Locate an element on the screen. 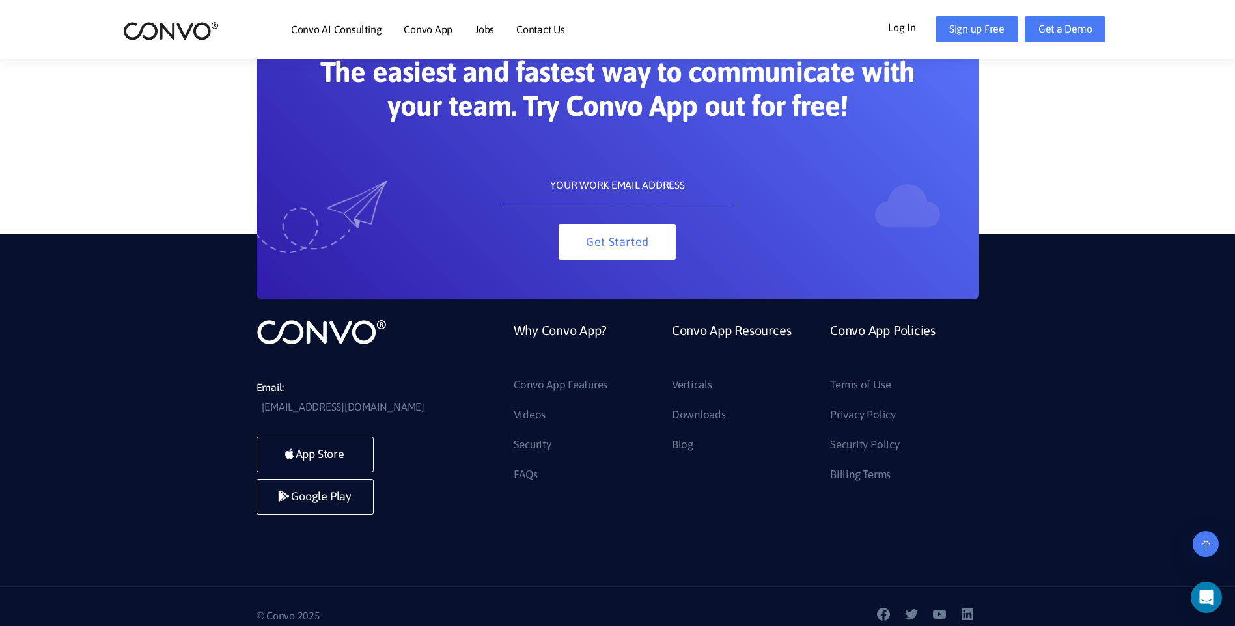  a: Downloads is located at coordinates (698, 415).